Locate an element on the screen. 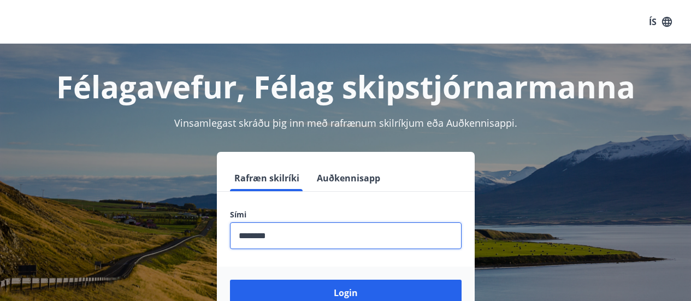 The width and height of the screenshot is (691, 301). h1: Félagavefur, Félag skipstjórnarmanna is located at coordinates (345, 86).